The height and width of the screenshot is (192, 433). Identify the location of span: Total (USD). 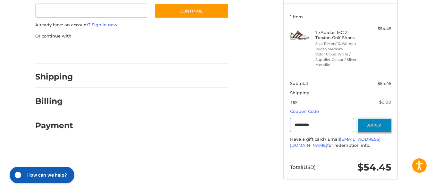
(303, 167).